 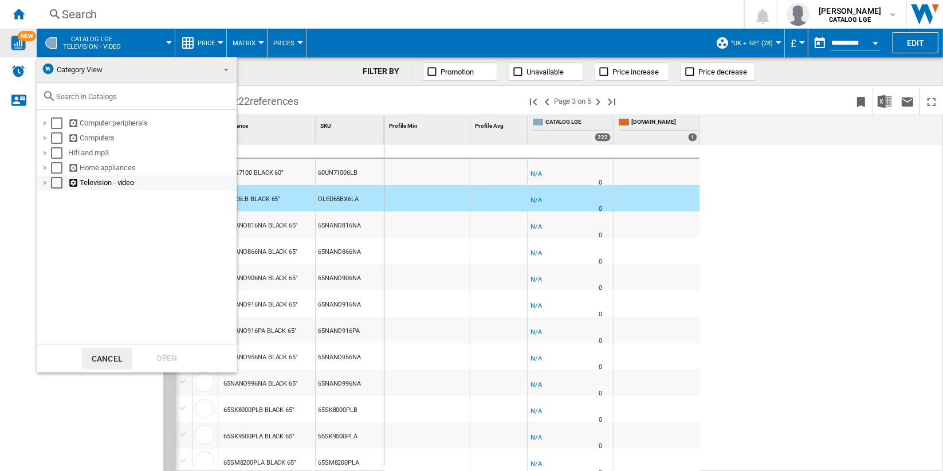 What do you see at coordinates (151, 123) in the screenshot?
I see `div: Computer peripherals` at bounding box center [151, 123].